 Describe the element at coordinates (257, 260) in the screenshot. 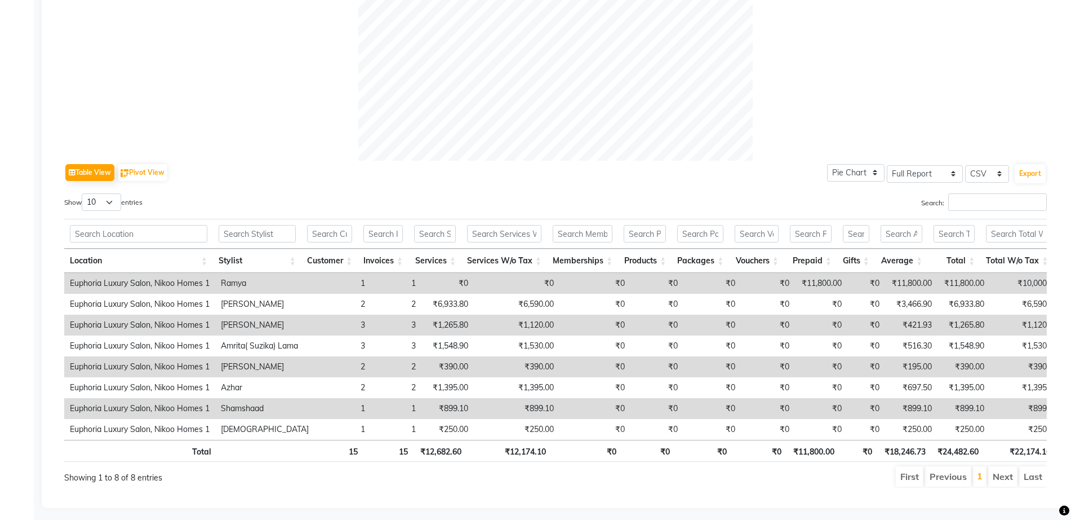

I see `th: Stylist: activate to sort column ascending` at that location.